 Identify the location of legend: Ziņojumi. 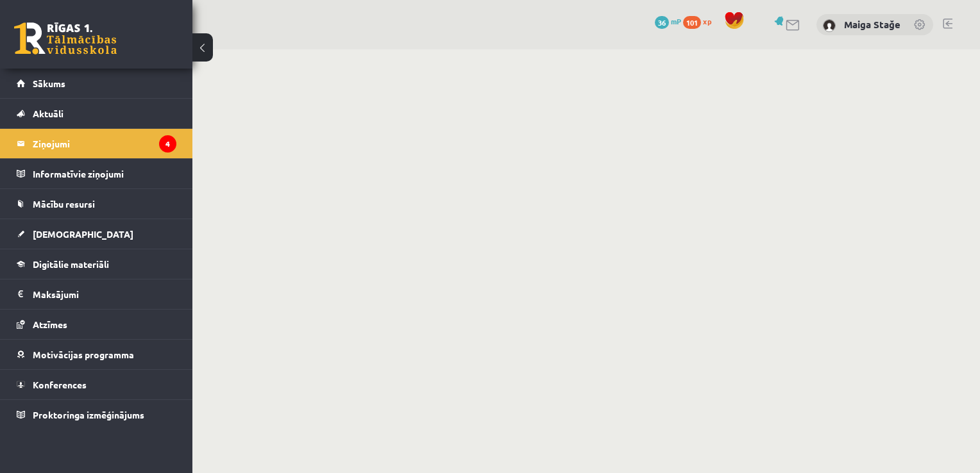
(105, 144).